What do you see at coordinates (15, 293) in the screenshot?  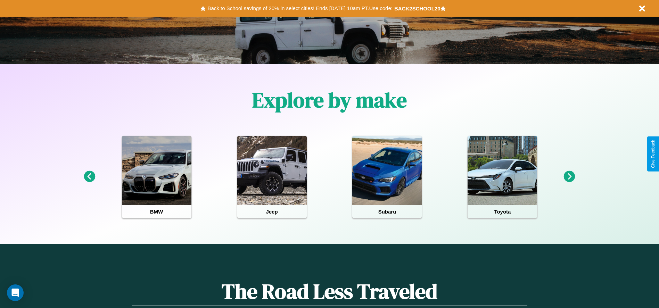 I see `div: Open Intercom Messenger` at bounding box center [15, 293].